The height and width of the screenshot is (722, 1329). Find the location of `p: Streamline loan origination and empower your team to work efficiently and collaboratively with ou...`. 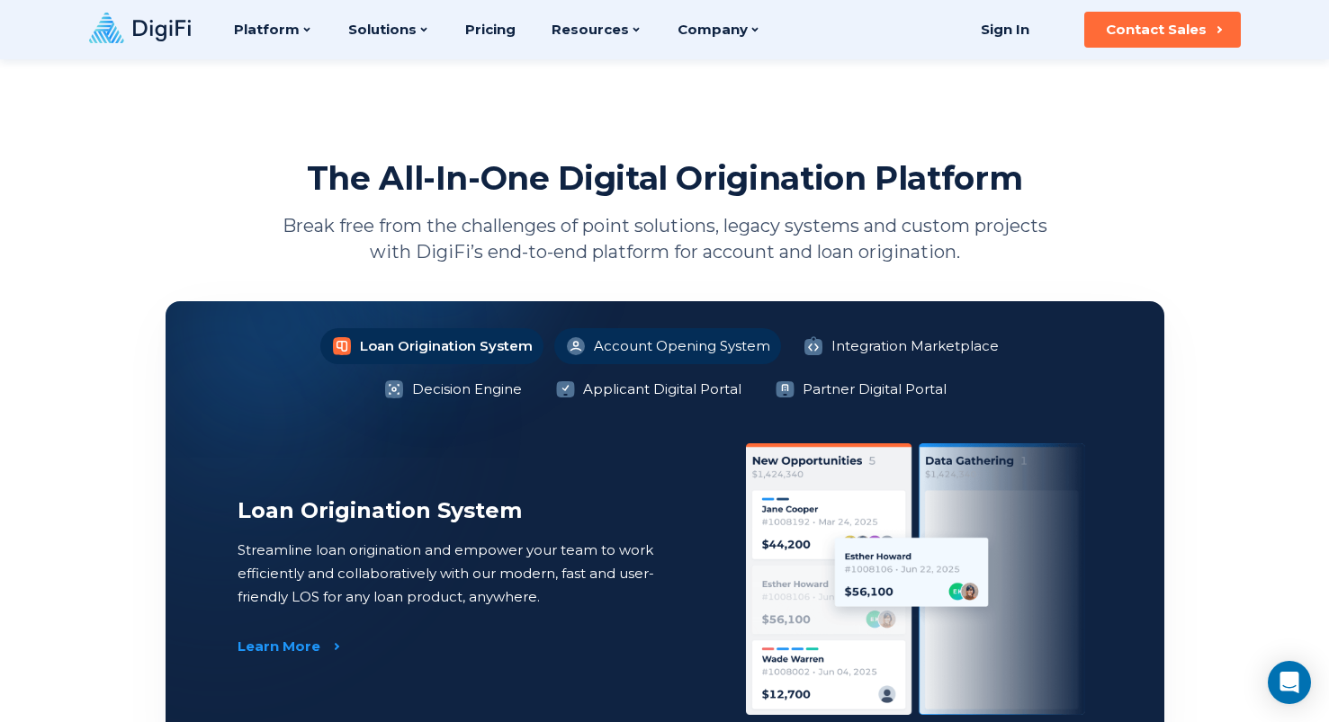

p: Streamline loan origination and empower your team to work efficiently and collaboratively with ou... is located at coordinates (451, 574).